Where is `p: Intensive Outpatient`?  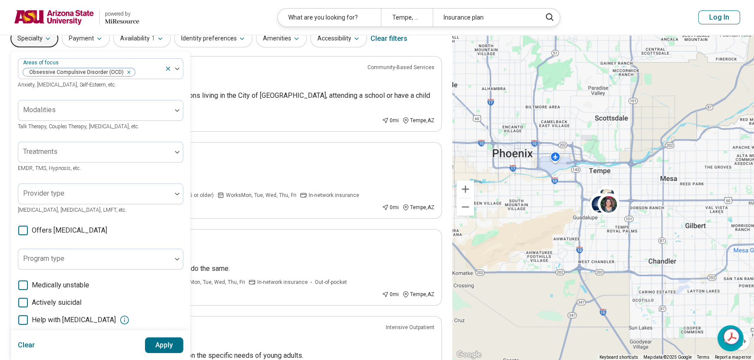 p: Intensive Outpatient is located at coordinates (410, 328).